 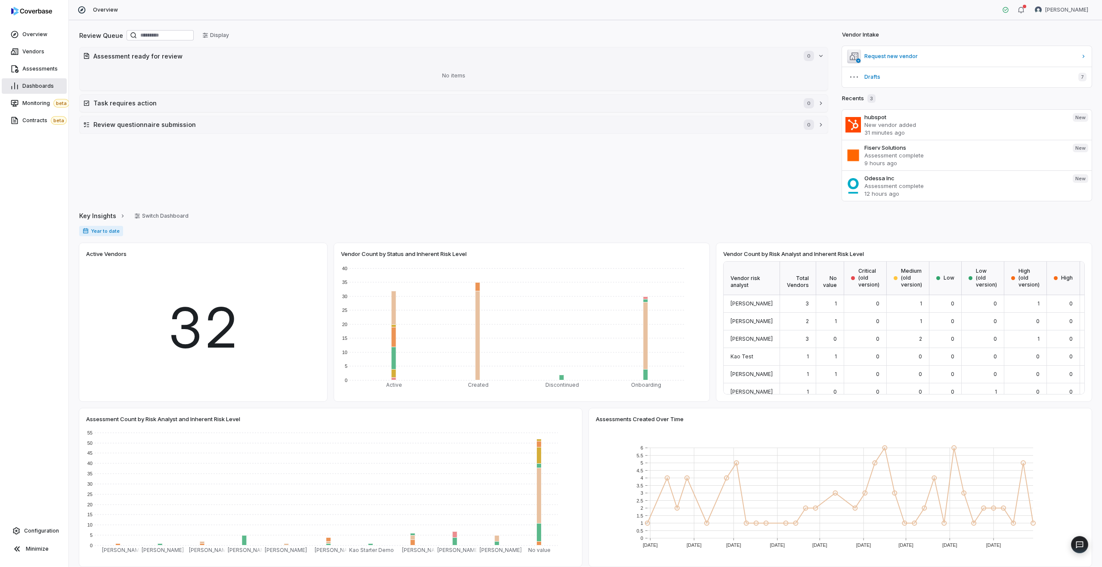 What do you see at coordinates (861, 35) in the screenshot?
I see `h2: Vendor Intake` at bounding box center [861, 35].